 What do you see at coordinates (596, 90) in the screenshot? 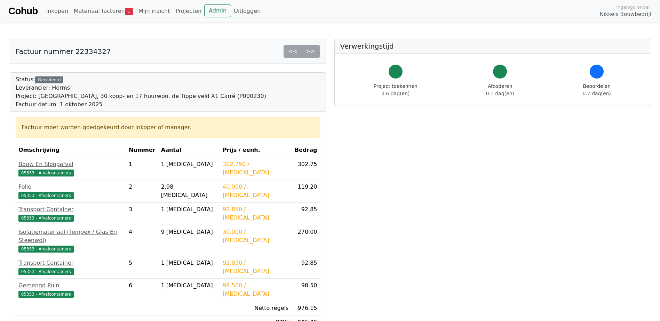
I see `div: Beoordelen` at bounding box center [596, 90].